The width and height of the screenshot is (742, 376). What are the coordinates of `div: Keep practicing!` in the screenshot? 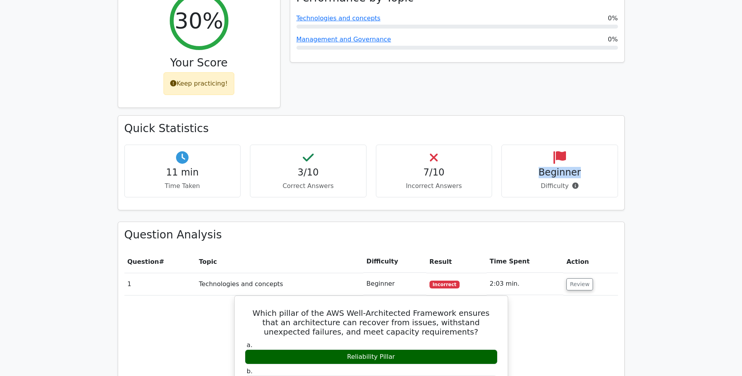 It's located at (199, 84).